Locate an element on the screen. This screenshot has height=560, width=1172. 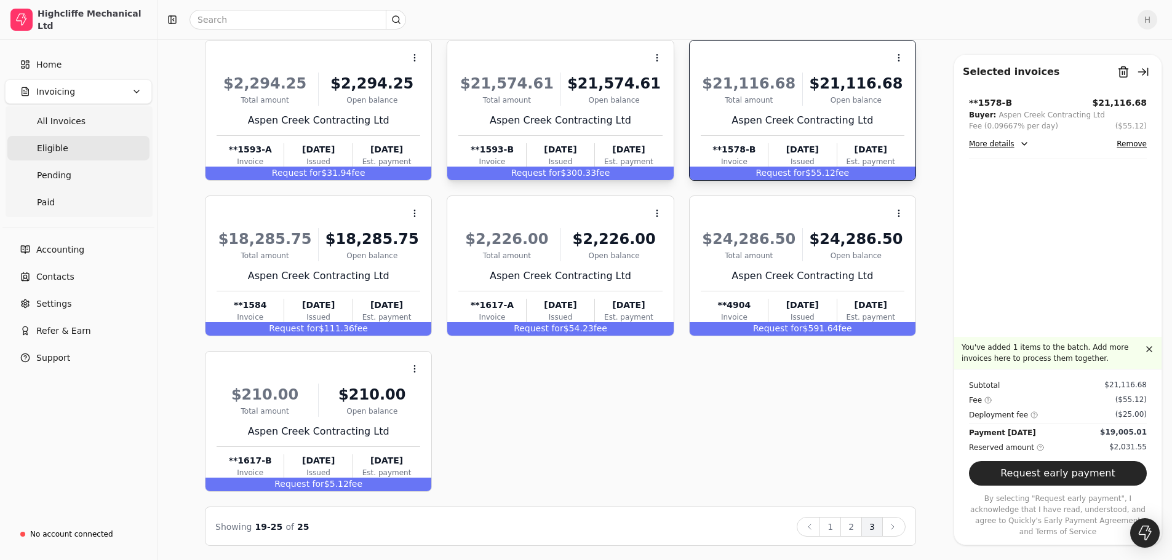
div: Buyer: is located at coordinates (982, 115).